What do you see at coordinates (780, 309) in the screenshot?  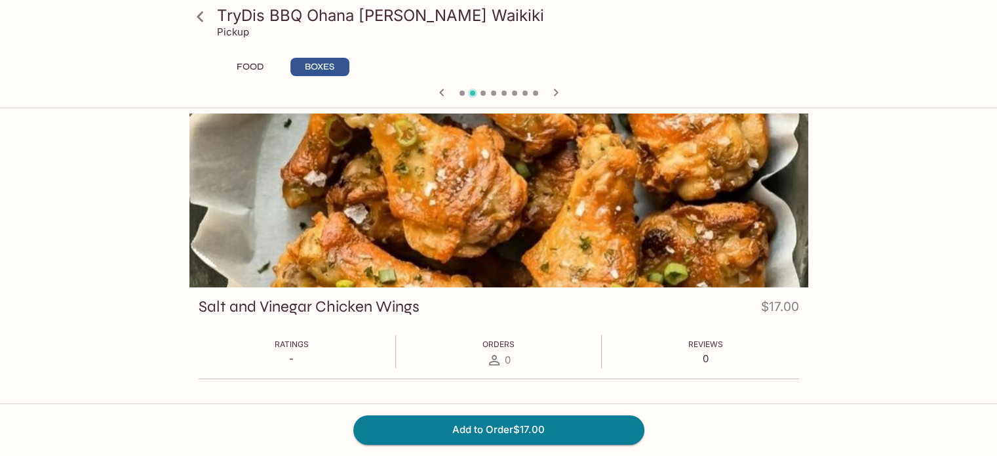 I see `h4: $17.00` at bounding box center [780, 309].